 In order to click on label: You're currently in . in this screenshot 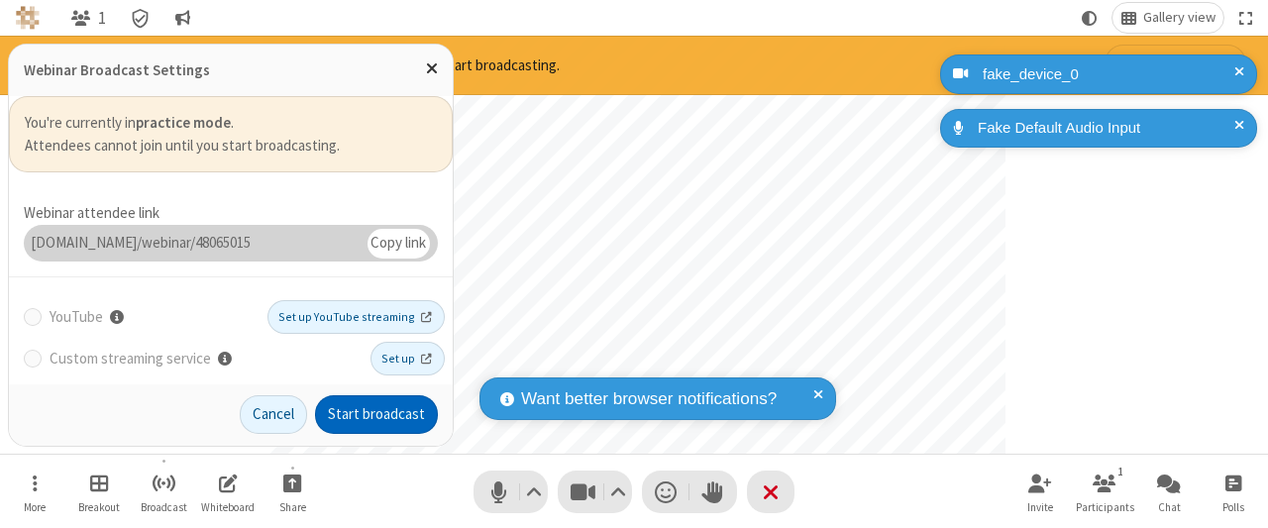, I will do `click(231, 123)`.